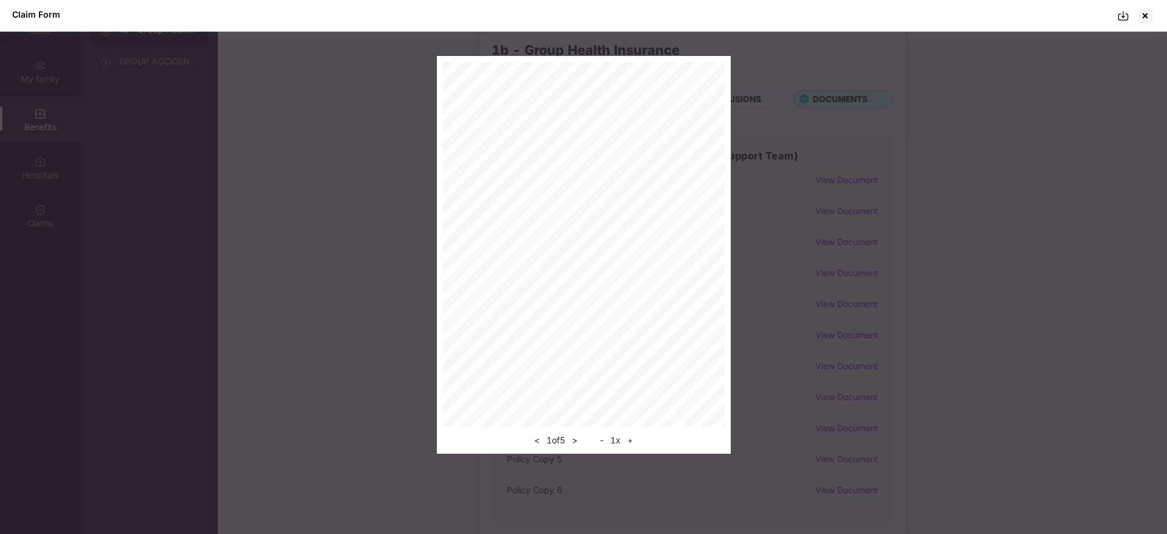  What do you see at coordinates (616, 441) in the screenshot?
I see `div: 1 x` at bounding box center [616, 441].